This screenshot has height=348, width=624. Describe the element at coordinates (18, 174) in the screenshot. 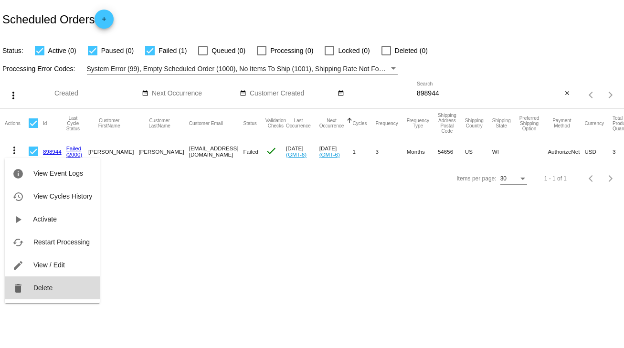

I see `mat-icon: info` at that location.